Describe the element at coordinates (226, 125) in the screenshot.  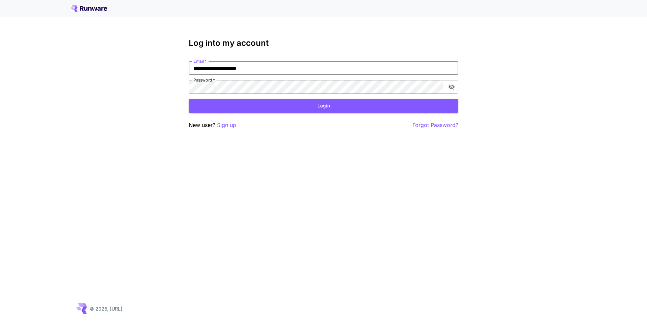
I see `button: Sign up` at that location.